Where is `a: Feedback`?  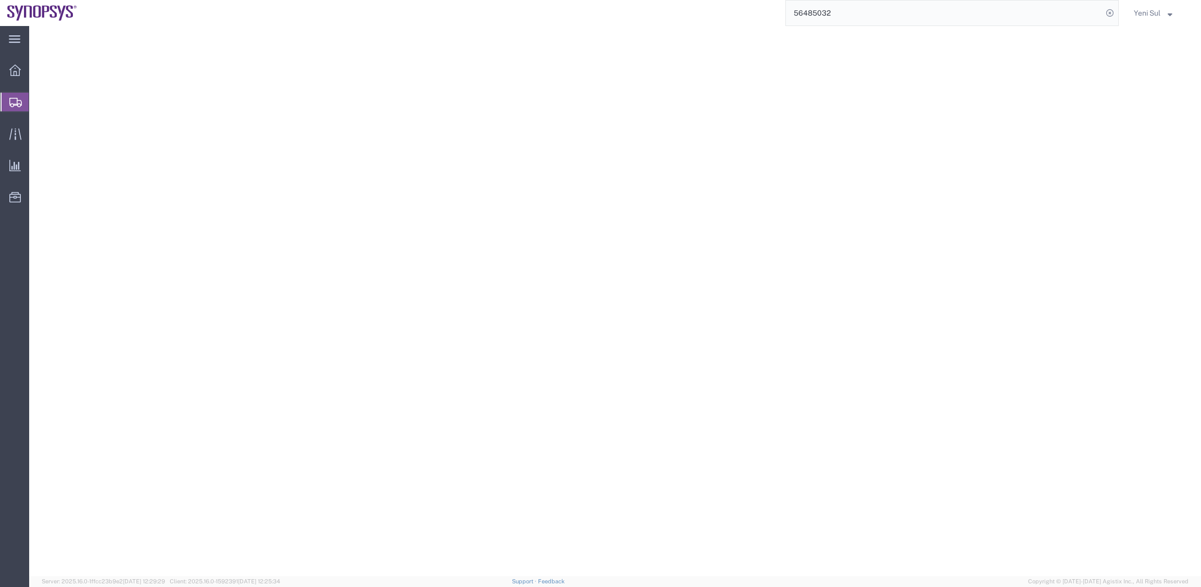 a: Feedback is located at coordinates (551, 582).